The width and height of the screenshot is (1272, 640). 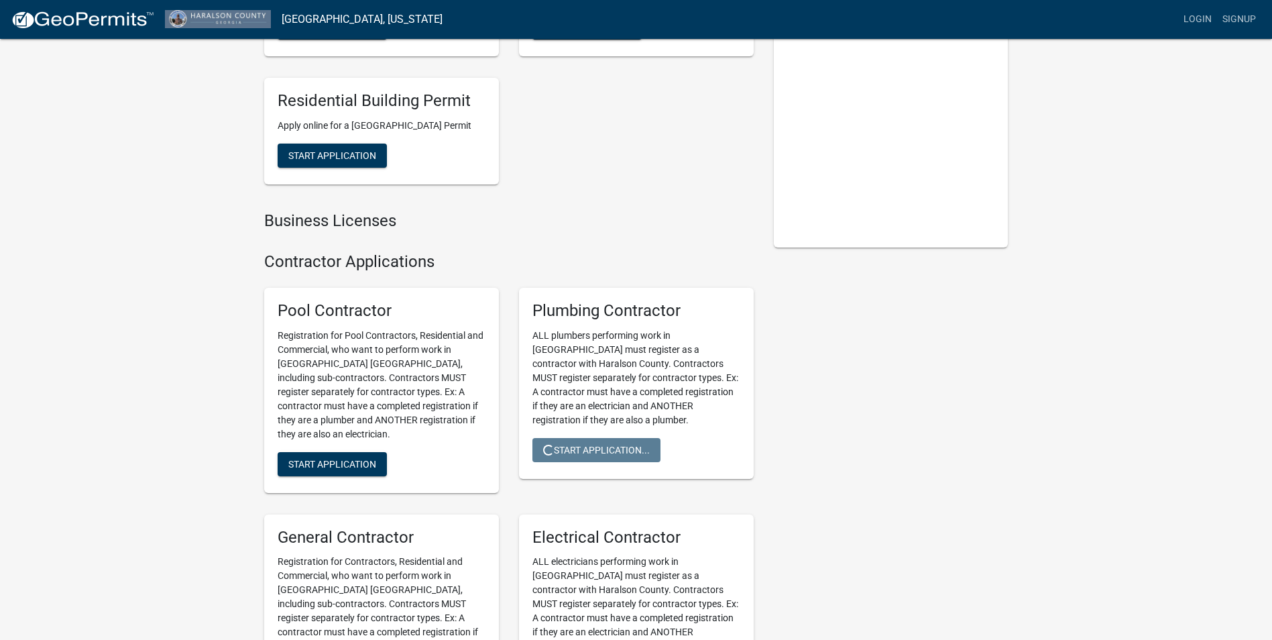 I want to click on h5: Plumbing Contractor, so click(x=636, y=310).